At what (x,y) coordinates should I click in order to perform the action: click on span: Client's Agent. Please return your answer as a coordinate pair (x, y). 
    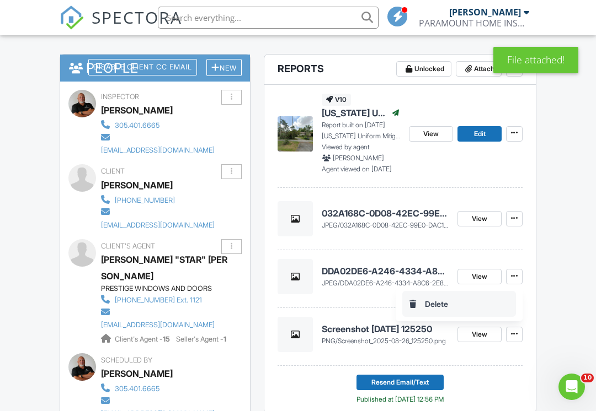
    Looking at the image, I should click on (128, 246).